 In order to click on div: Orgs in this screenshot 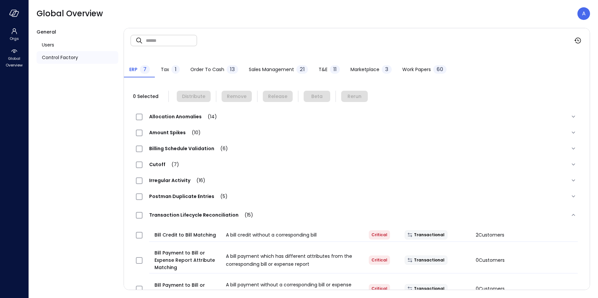, I will do `click(14, 35)`.